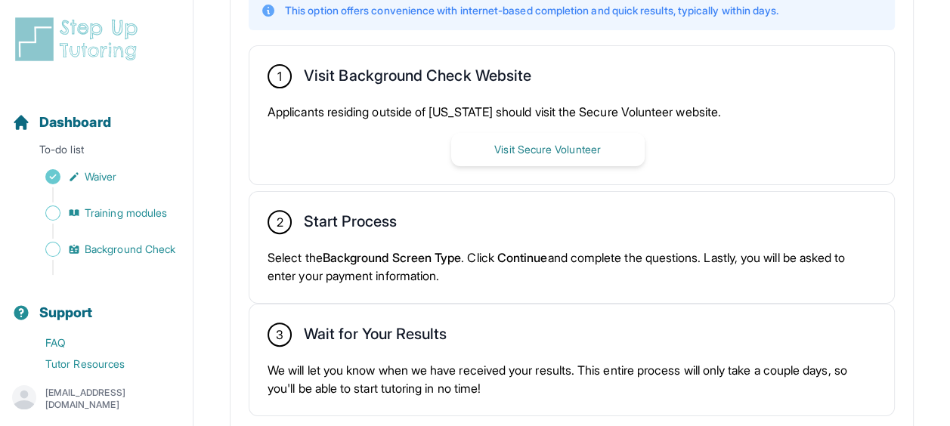 Image resolution: width=950 pixels, height=426 pixels. What do you see at coordinates (102, 343) in the screenshot?
I see `a: FAQ` at bounding box center [102, 343].